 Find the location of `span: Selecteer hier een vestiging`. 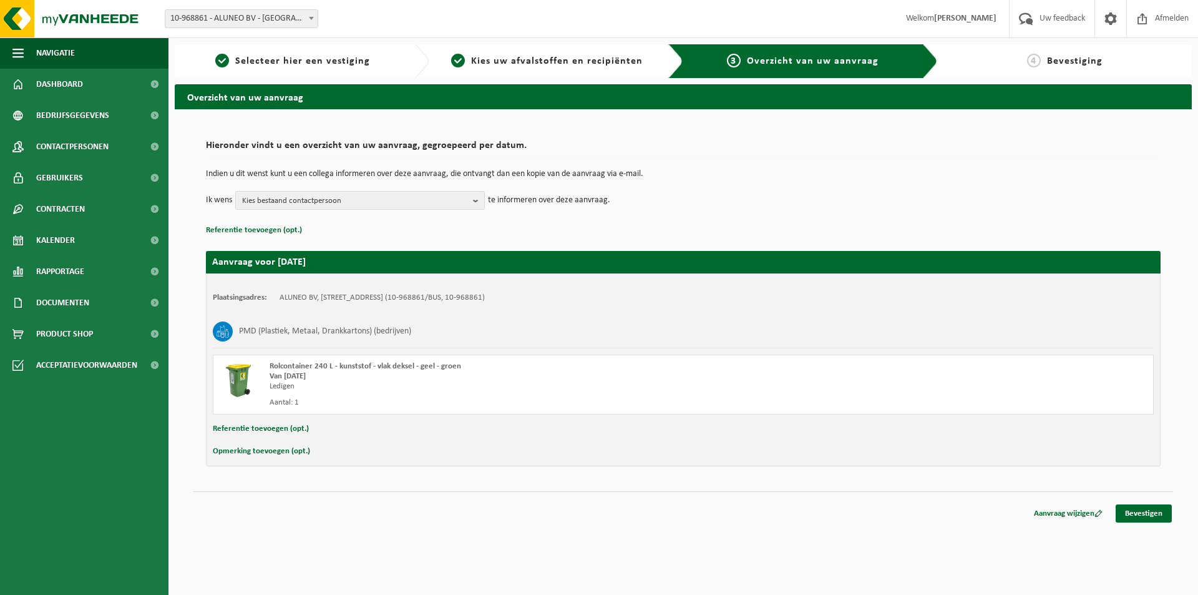

span: Selecteer hier een vestiging is located at coordinates (303, 61).